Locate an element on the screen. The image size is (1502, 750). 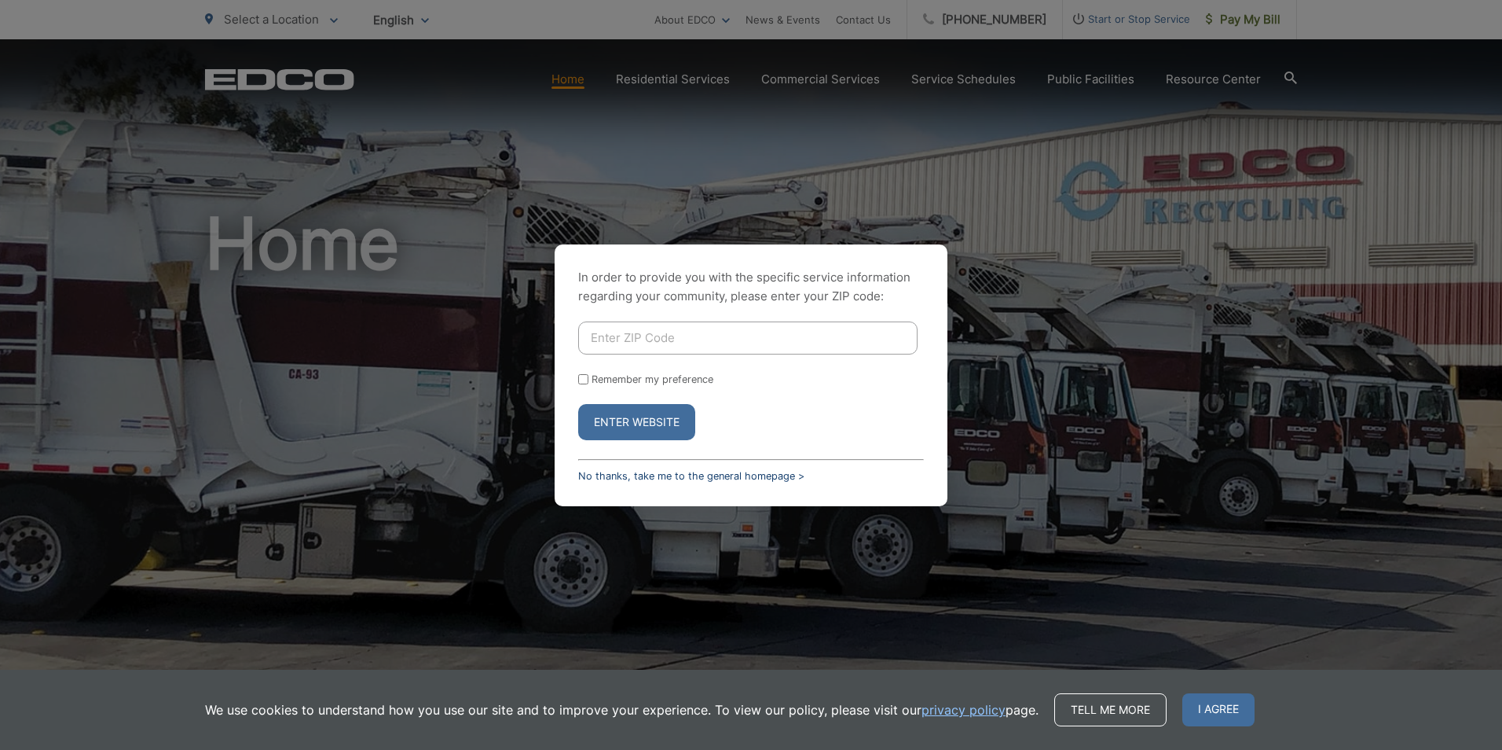
input: Enter ZIP Code is located at coordinates (748, 338).